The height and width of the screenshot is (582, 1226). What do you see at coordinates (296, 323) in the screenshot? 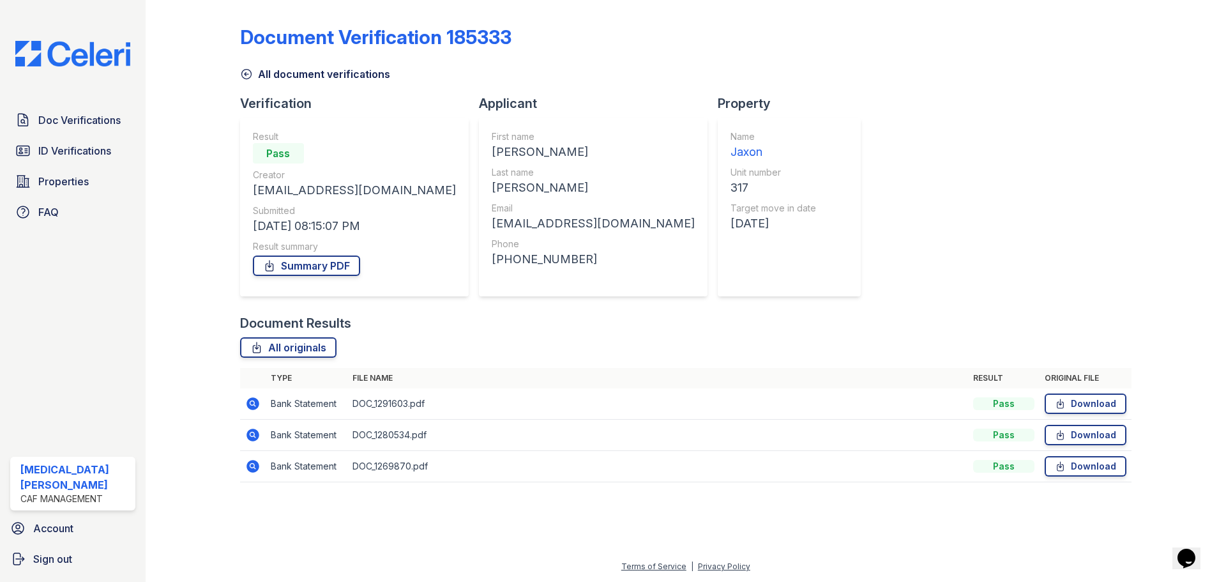
I see `div: Document Results` at bounding box center [296, 323].